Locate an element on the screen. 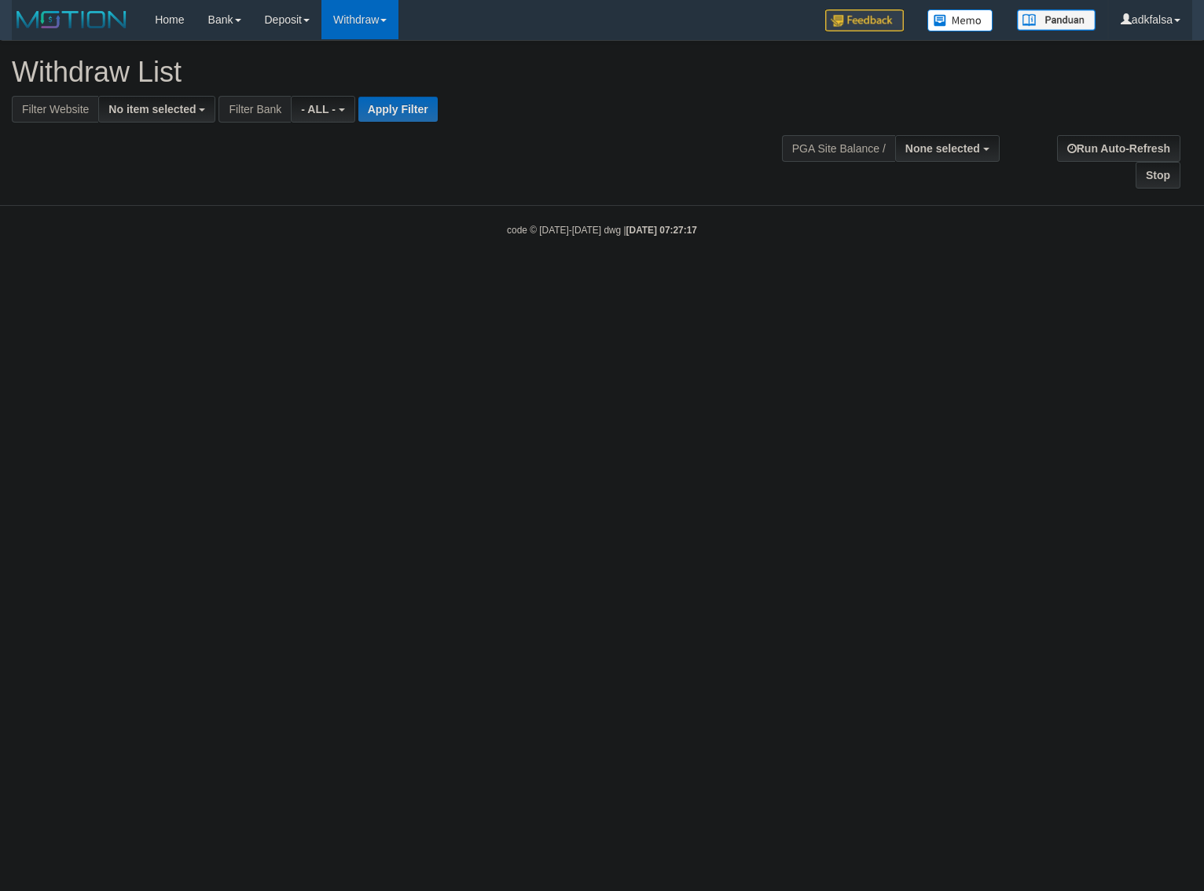 The width and height of the screenshot is (1204, 891). button: No item selected is located at coordinates (156, 109).